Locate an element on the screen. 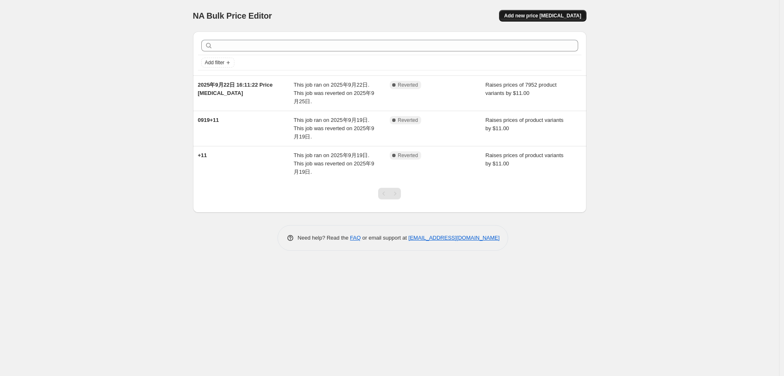 This screenshot has height=376, width=784. span: 0919+11 is located at coordinates (208, 120).